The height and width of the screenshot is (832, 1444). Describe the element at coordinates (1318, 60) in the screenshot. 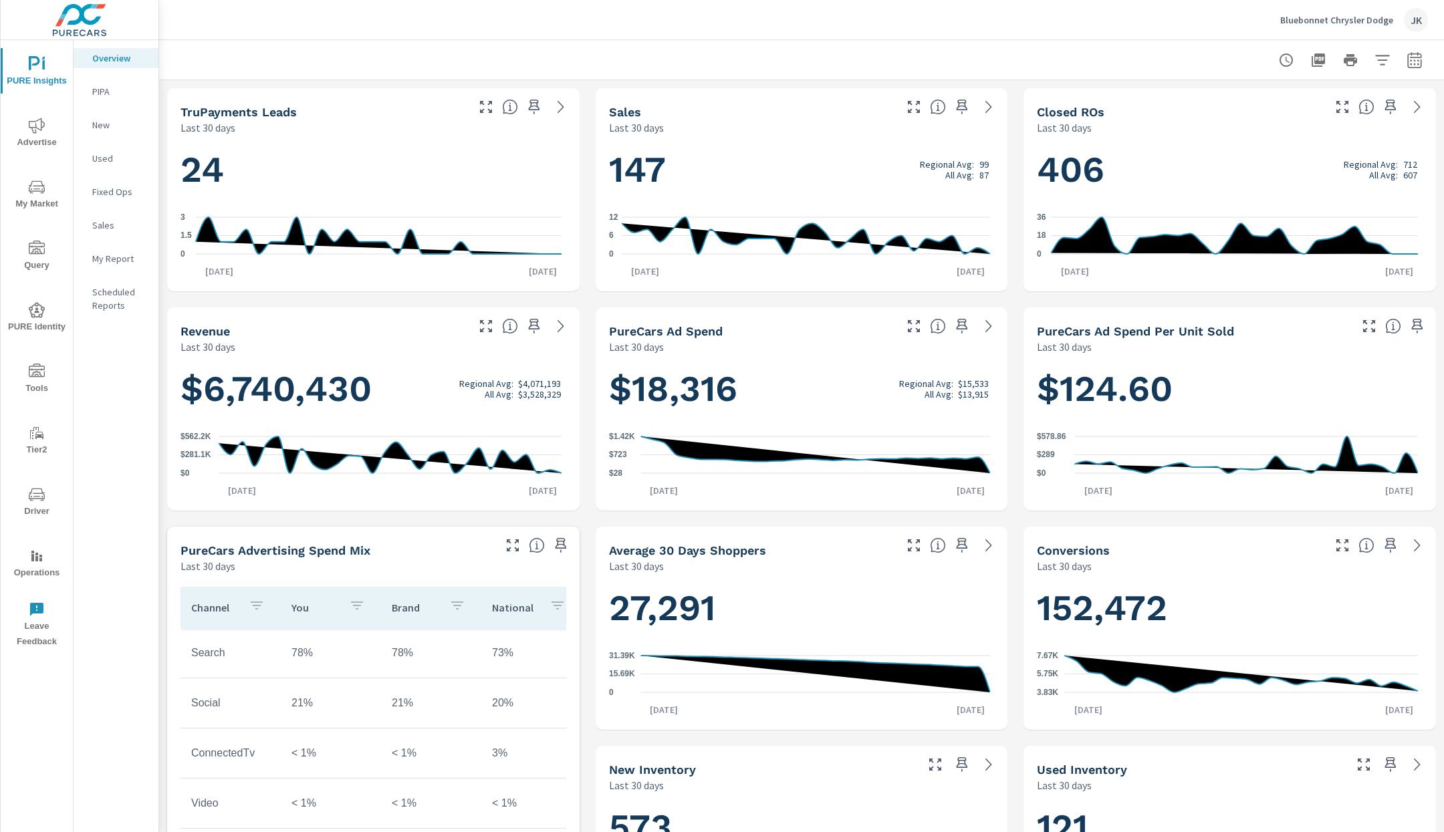

I see `button: "Export Report to PDF"` at that location.